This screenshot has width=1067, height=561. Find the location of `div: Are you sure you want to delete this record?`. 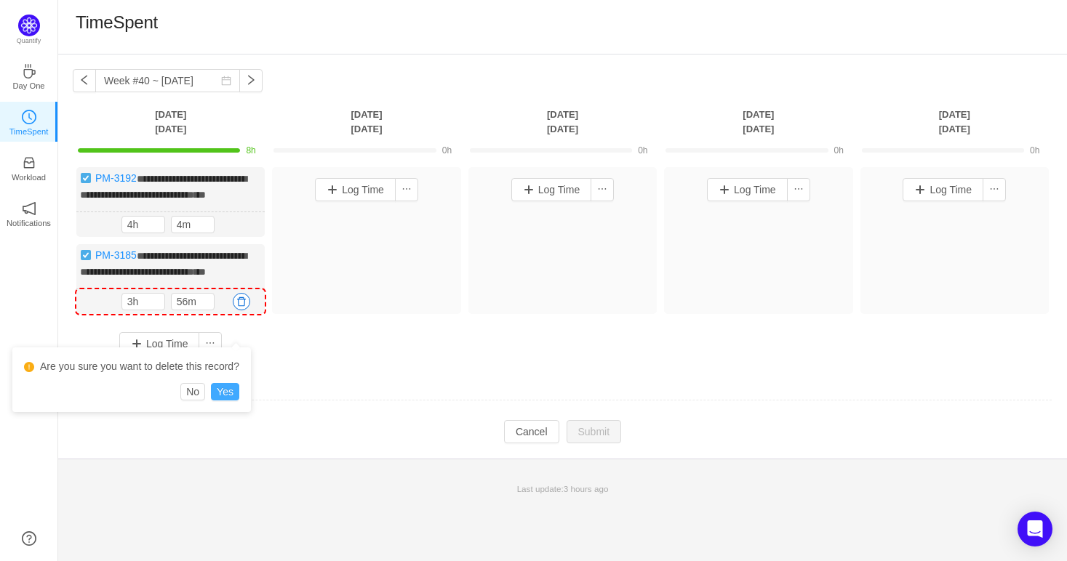

div: Are you sure you want to delete this record? is located at coordinates (132, 366).